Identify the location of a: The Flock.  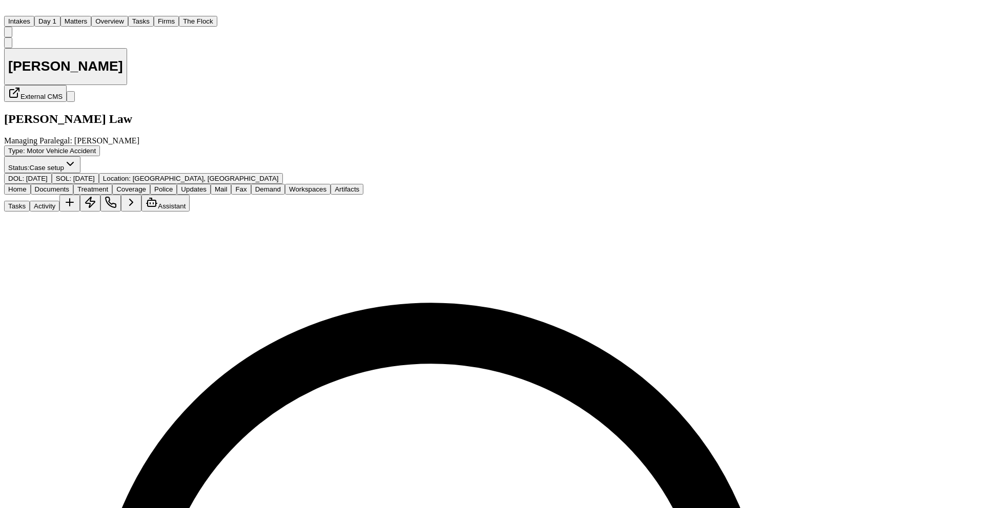
(198, 20).